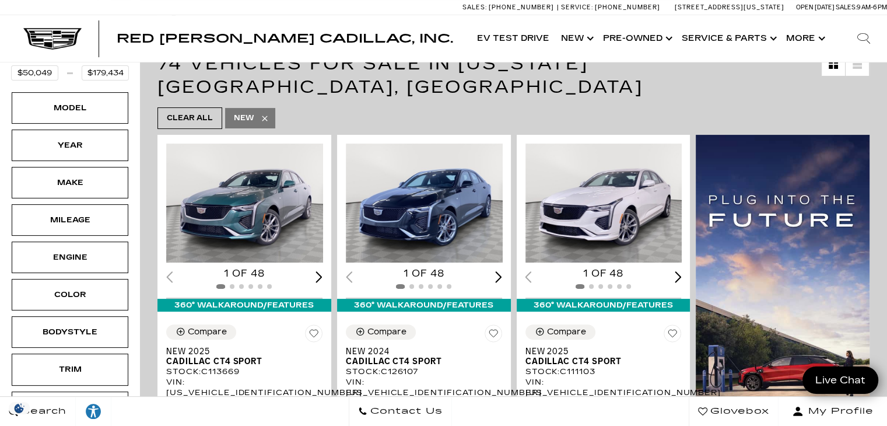 The width and height of the screenshot is (887, 426). What do you see at coordinates (244, 118) in the screenshot?
I see `span: New` at bounding box center [244, 118].